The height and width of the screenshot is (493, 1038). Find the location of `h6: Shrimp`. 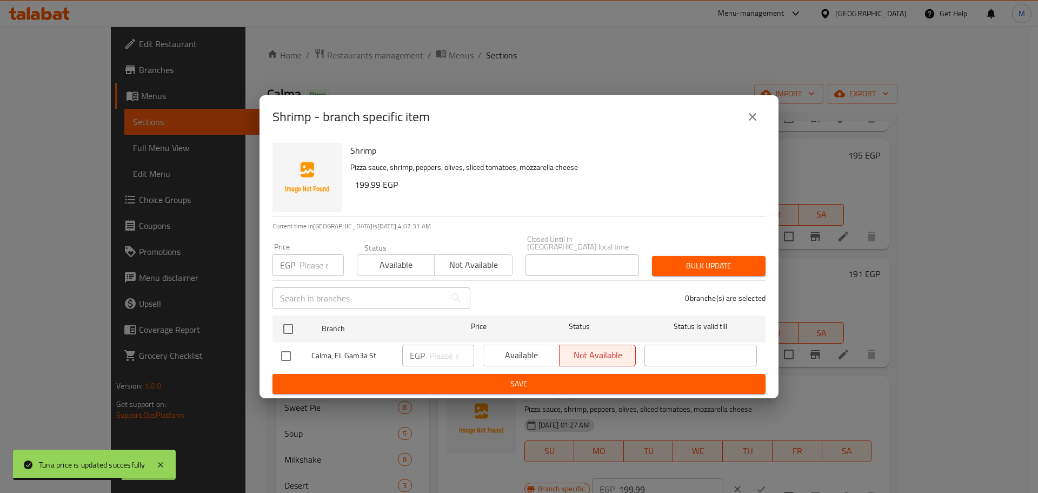

h6: Shrimp is located at coordinates (554, 150).